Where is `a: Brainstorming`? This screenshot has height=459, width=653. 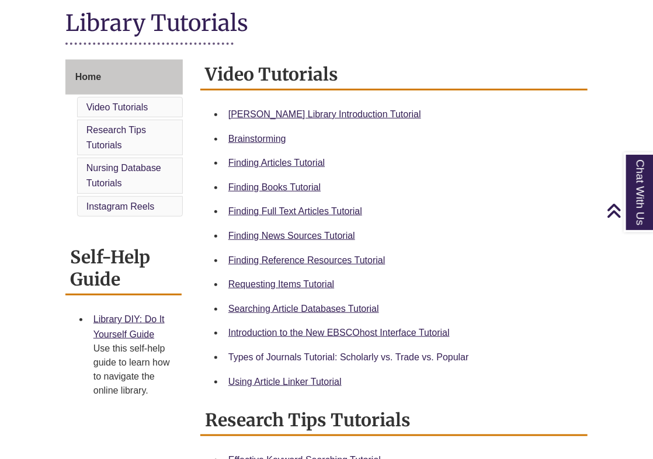
a: Brainstorming is located at coordinates (257, 138).